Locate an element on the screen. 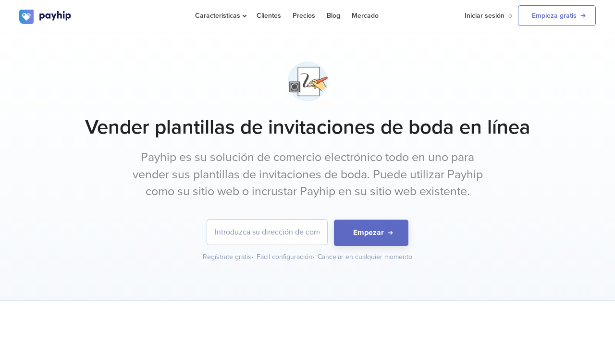  button: Empezar is located at coordinates (371, 233).